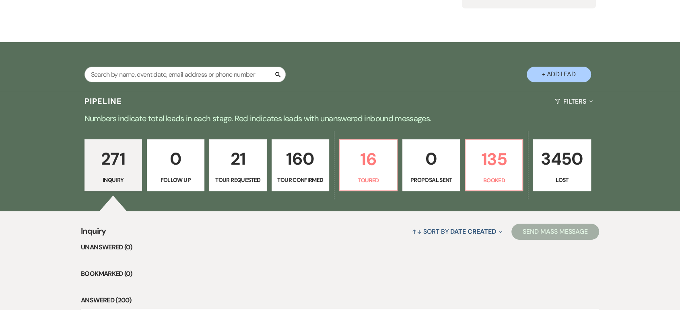 The width and height of the screenshot is (680, 310). I want to click on a: 16Toured, so click(368, 166).